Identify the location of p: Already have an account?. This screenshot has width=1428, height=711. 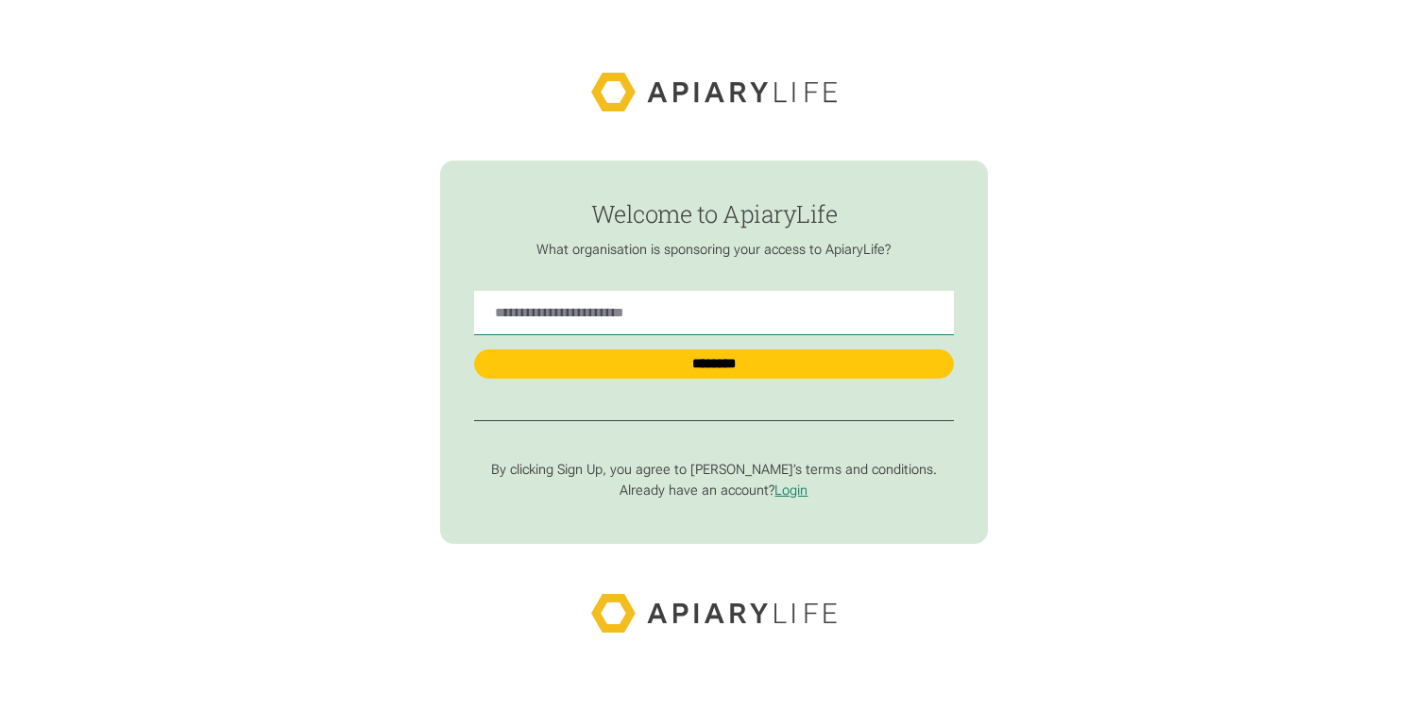
(713, 491).